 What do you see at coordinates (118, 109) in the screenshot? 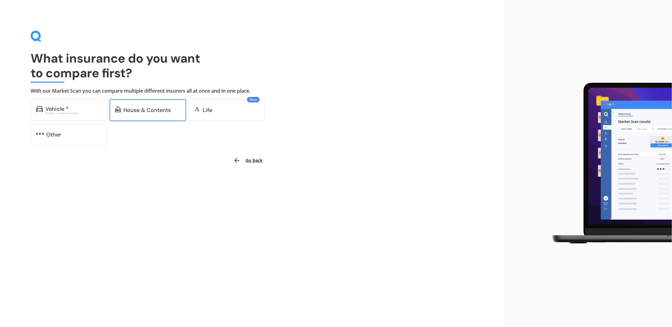
I see `img: home-and-contents.b802091223b8502ef2dd.svg` at bounding box center [118, 109].